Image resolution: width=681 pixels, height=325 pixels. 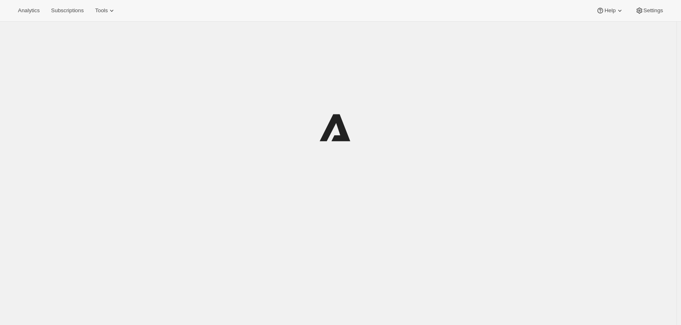 What do you see at coordinates (101, 11) in the screenshot?
I see `span: Tools` at bounding box center [101, 11].